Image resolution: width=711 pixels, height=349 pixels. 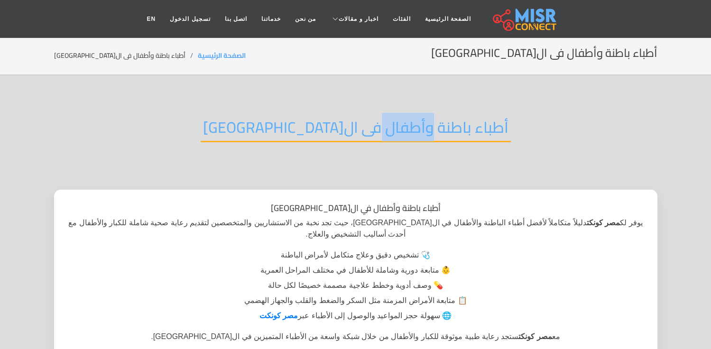 What do you see at coordinates (525, 19) in the screenshot?
I see `img: main.misr_connect` at bounding box center [525, 19].